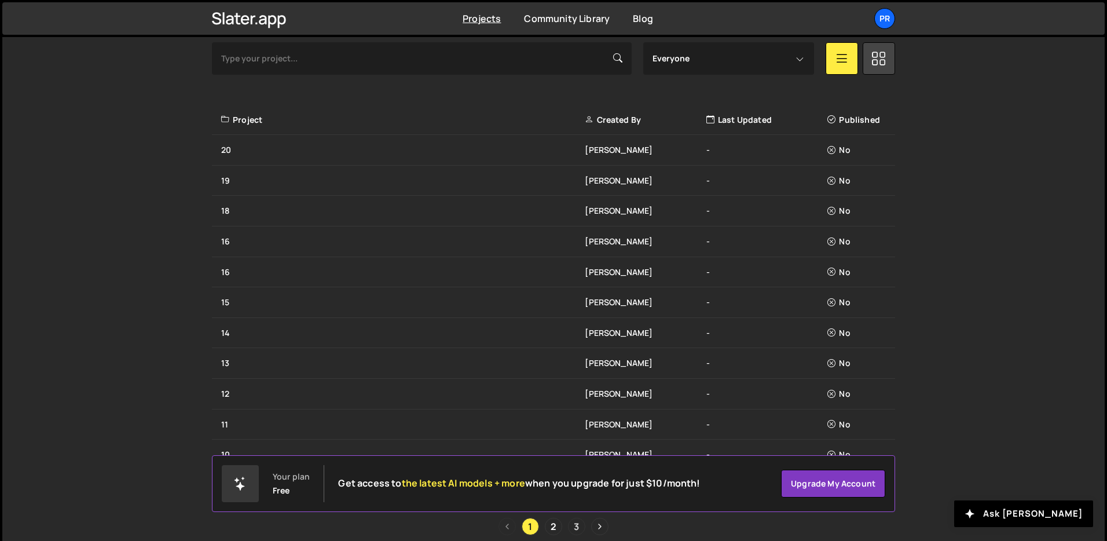  What do you see at coordinates (767, 120) in the screenshot?
I see `div: Last Updated` at bounding box center [767, 120].